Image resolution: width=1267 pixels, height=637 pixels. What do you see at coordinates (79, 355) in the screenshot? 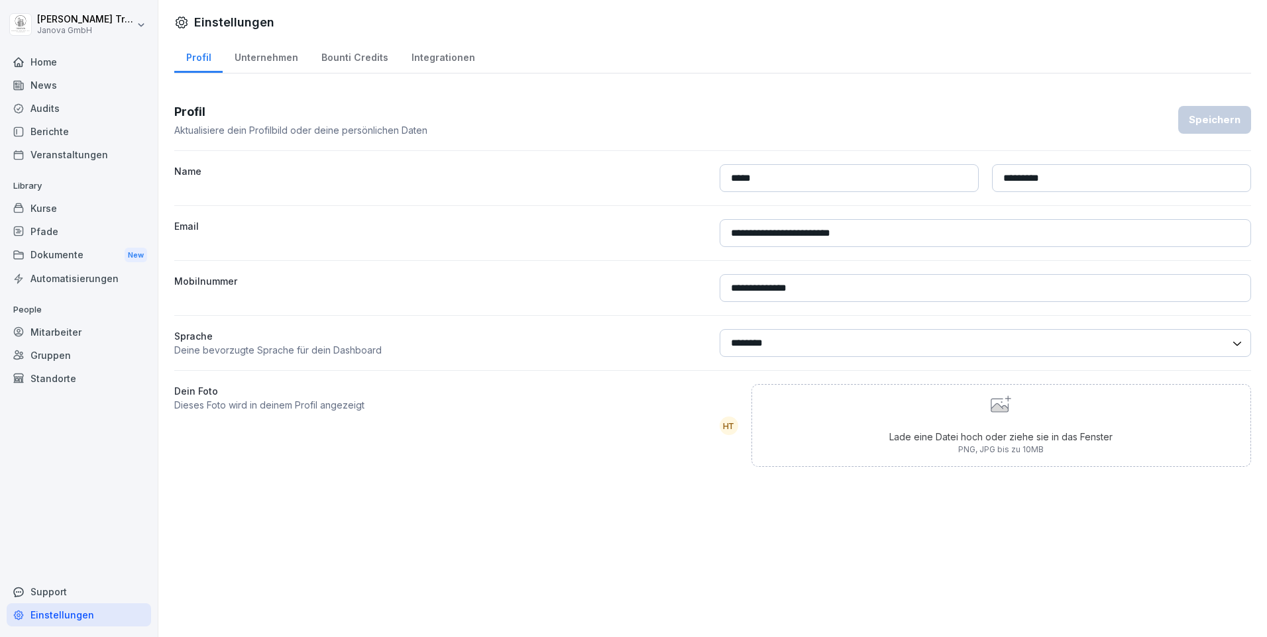
I see `a: Gruppen` at bounding box center [79, 355].